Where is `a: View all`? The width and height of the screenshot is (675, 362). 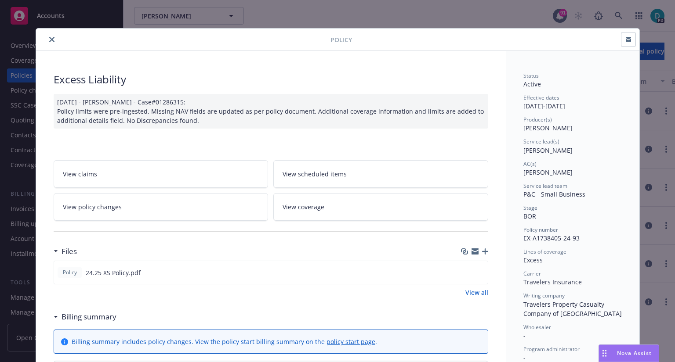
a: View all is located at coordinates (477, 293).